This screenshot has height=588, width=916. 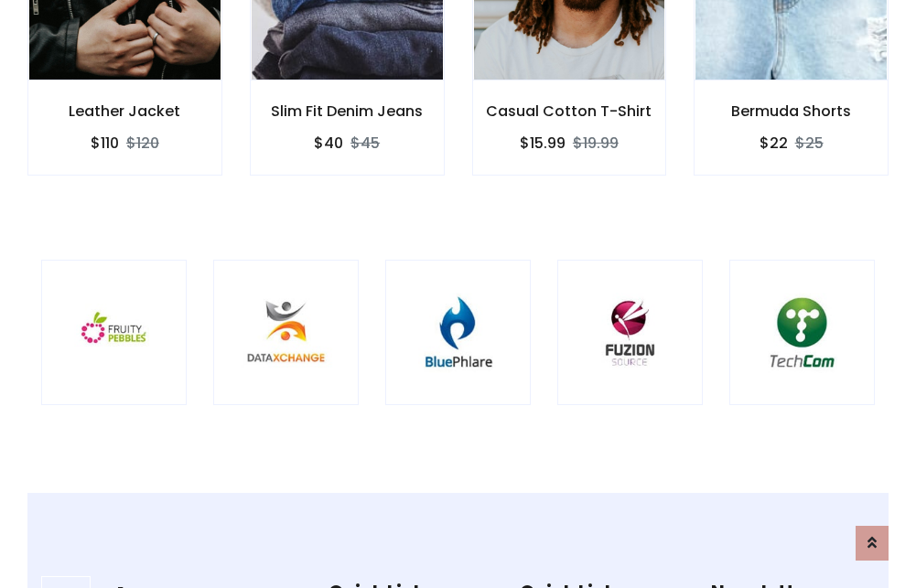 What do you see at coordinates (329, 143) in the screenshot?
I see `h6: $40` at bounding box center [329, 143].